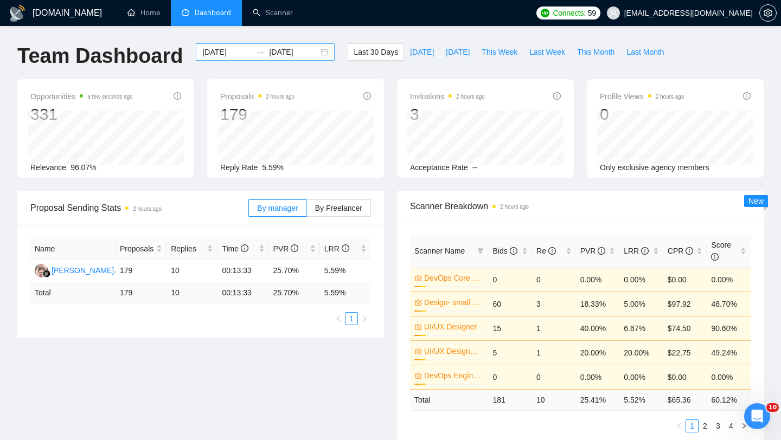 The height and width of the screenshot is (440, 781). I want to click on span: Scanner Name, so click(439, 251).